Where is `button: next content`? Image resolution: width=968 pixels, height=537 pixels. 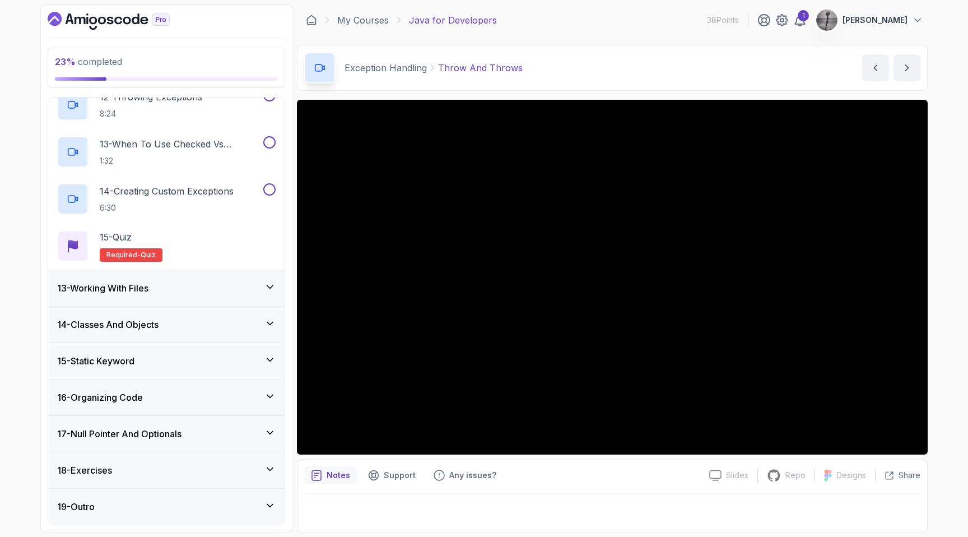 button: next content is located at coordinates (907, 68).